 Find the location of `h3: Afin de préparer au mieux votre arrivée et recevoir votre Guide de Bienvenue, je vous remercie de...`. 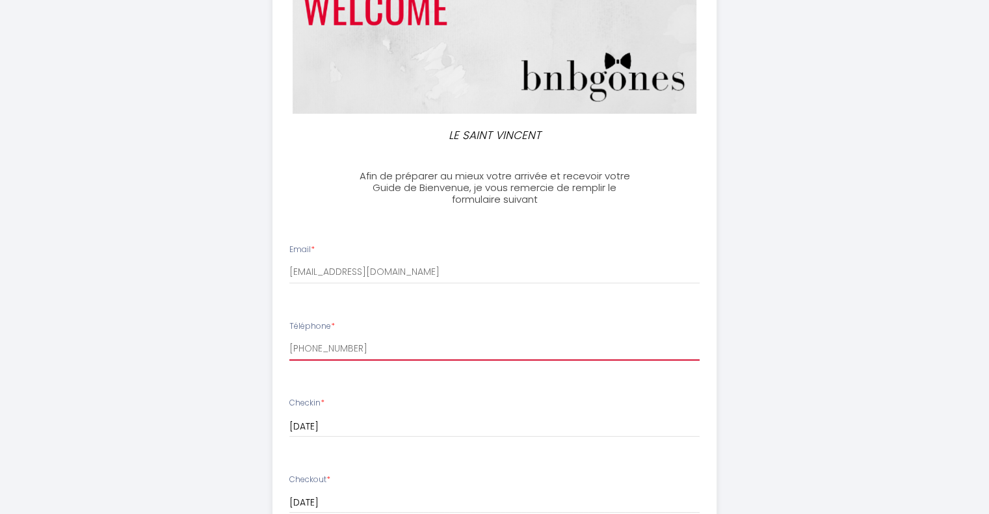

h3: Afin de préparer au mieux votre arrivée et recevoir votre Guide de Bienvenue, je vous remercie de... is located at coordinates (494, 188).